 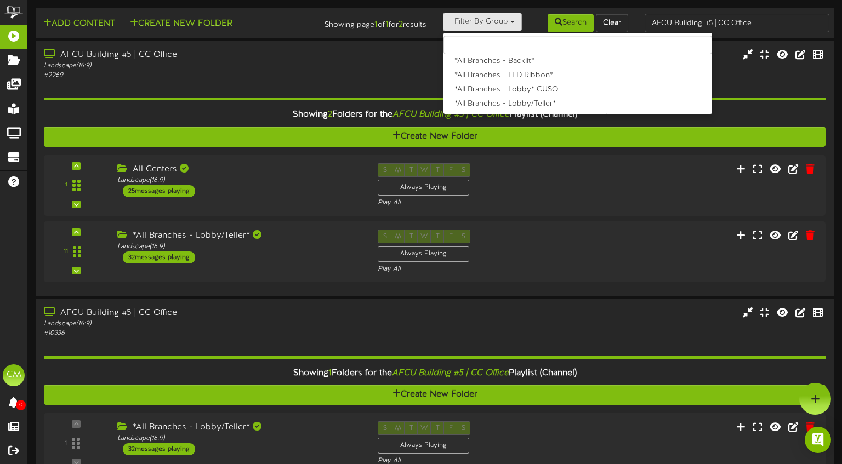 I want to click on ul: Filter By Group, so click(x=578, y=73).